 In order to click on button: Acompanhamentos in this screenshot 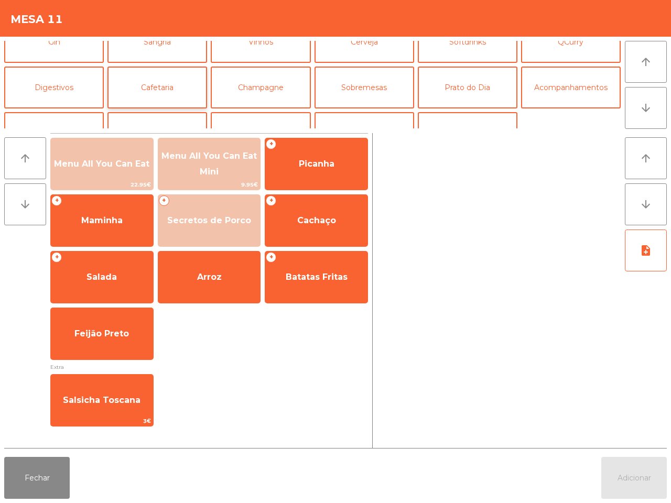, I will do `click(571, 88)`.